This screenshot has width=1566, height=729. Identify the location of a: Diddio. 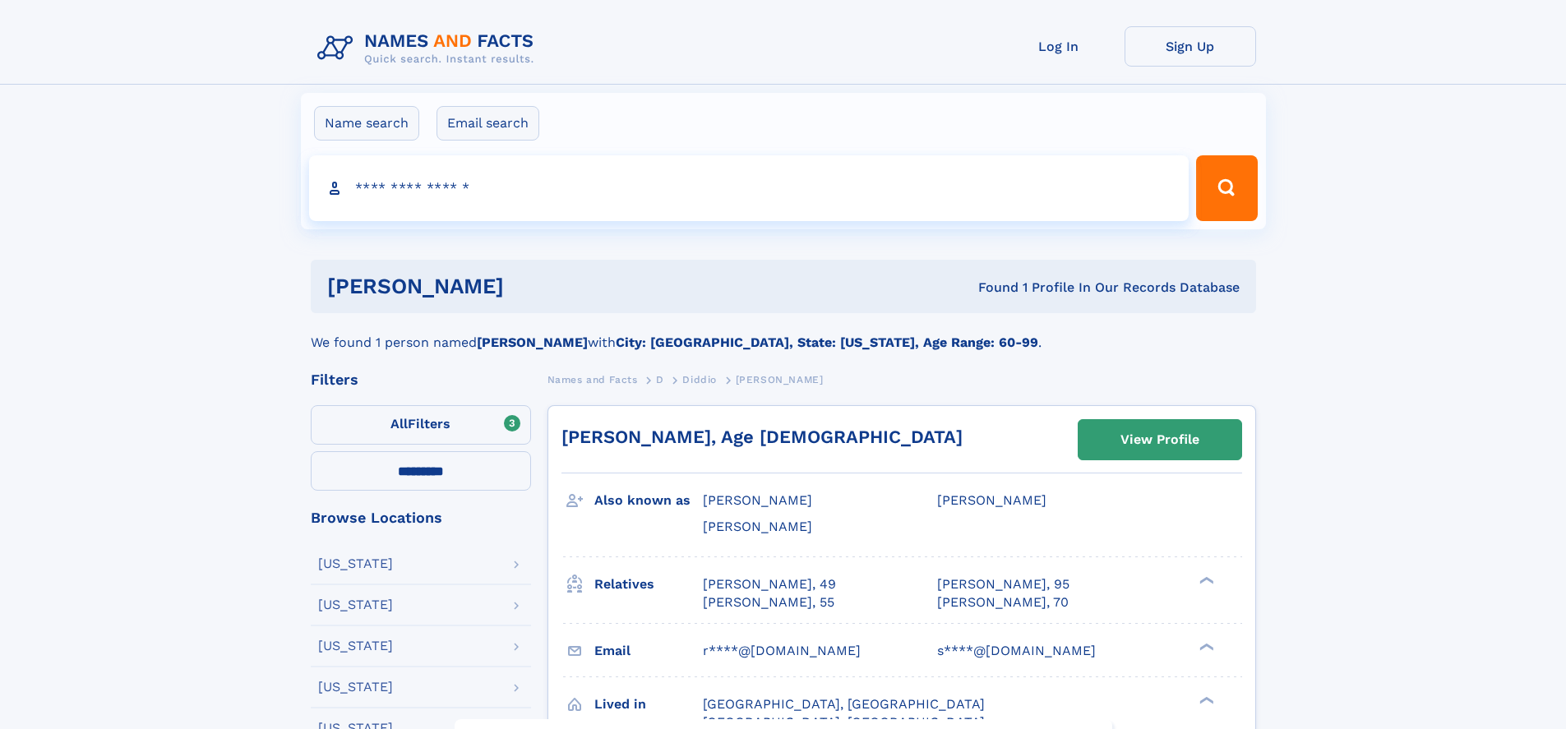
(699, 379).